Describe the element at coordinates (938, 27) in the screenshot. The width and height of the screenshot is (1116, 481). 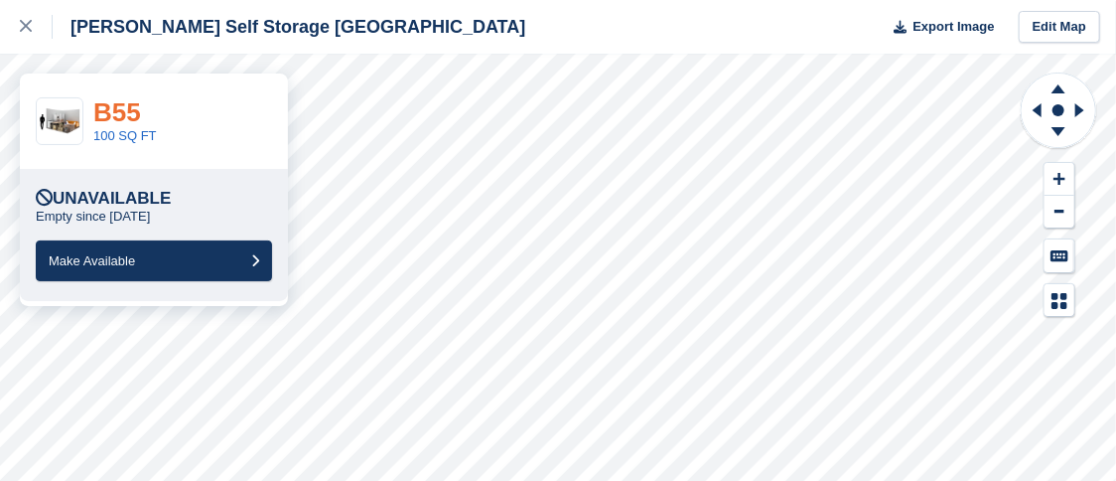
I see `button: Export Image` at that location.